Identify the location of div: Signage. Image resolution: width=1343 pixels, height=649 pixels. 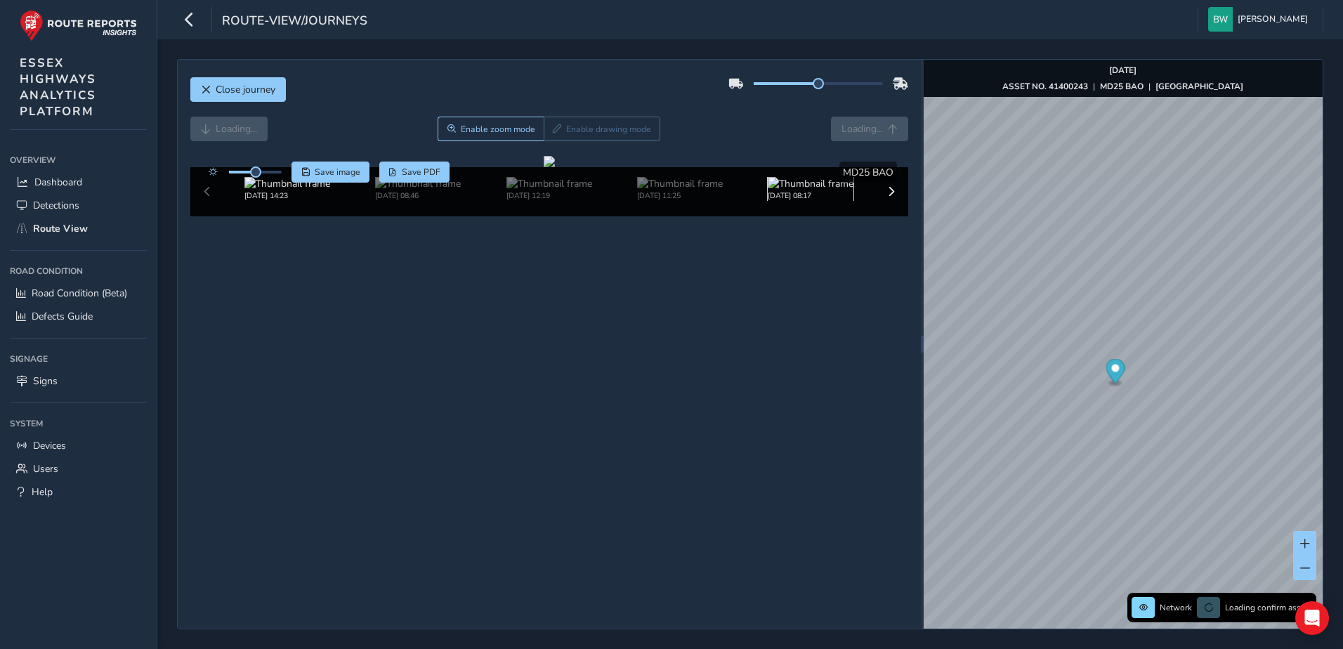
(78, 359).